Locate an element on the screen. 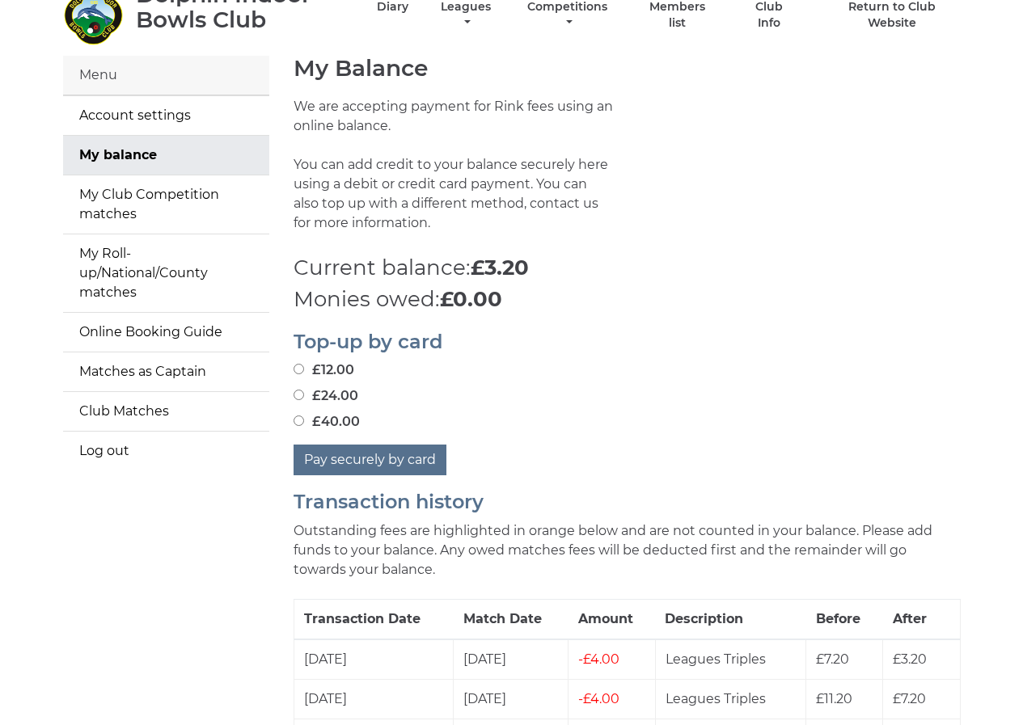 The image size is (1023, 725). input: £40.00 is located at coordinates (298, 421).